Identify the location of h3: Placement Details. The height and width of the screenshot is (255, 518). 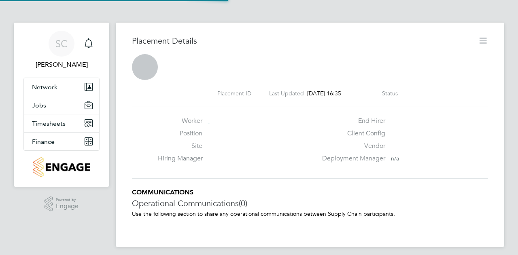
(302, 41).